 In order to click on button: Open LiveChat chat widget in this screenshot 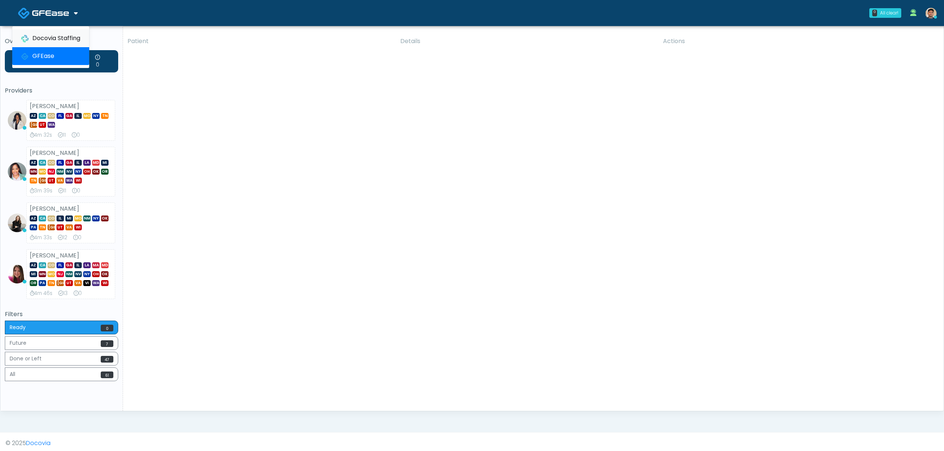, I will do `click(17, 14)`.